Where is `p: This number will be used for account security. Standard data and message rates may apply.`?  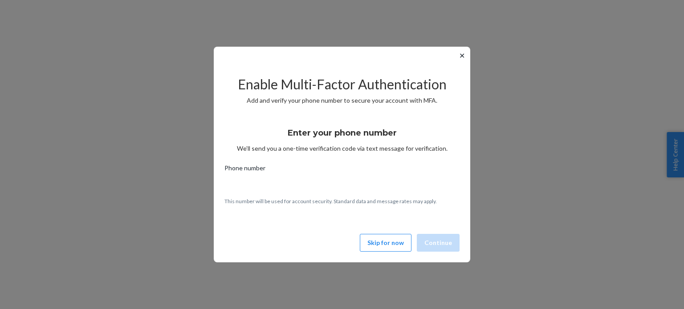 p: This number will be used for account security. Standard data and message rates may apply. is located at coordinates (342, 201).